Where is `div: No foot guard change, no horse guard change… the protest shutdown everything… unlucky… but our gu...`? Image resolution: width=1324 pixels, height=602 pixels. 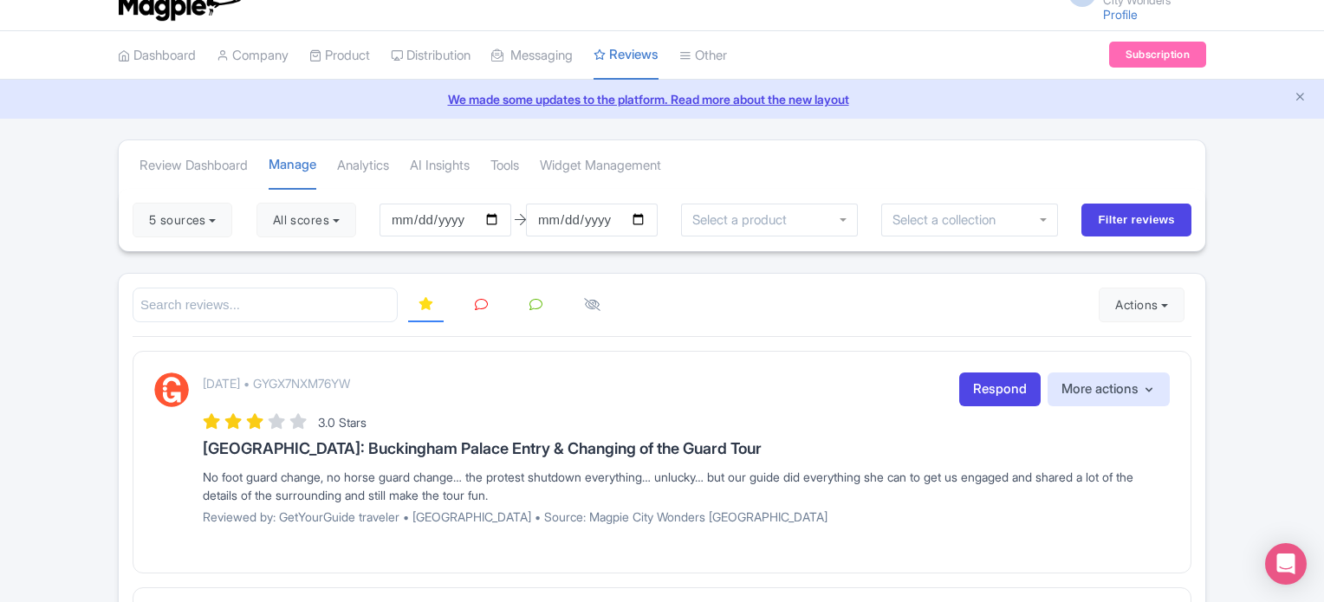
div: No foot guard change, no horse guard change… the protest shutdown everything… unlucky… but our gu... is located at coordinates (686, 486).